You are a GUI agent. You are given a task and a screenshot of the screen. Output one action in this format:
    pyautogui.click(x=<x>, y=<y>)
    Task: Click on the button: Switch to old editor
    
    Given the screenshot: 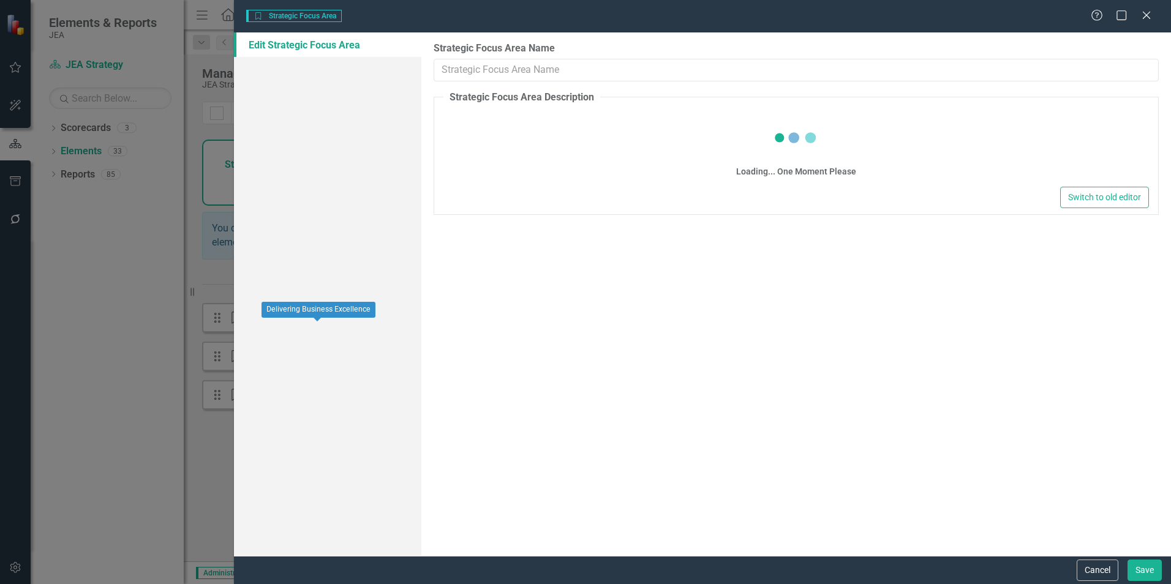 What is the action you would take?
    pyautogui.click(x=1104, y=197)
    